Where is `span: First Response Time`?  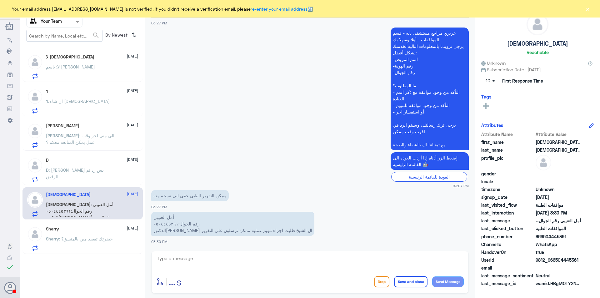
span: First Response Time is located at coordinates (523, 81).